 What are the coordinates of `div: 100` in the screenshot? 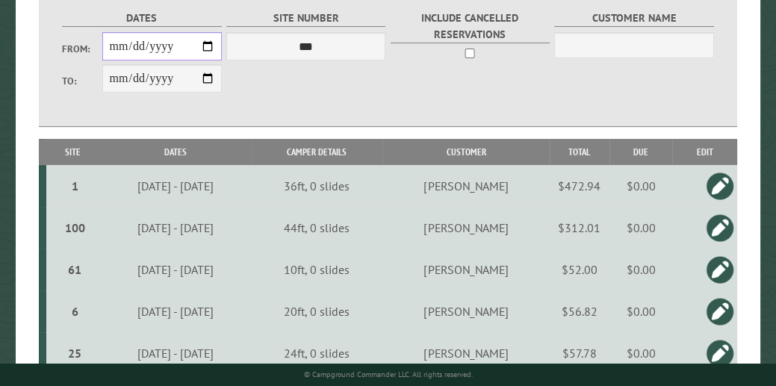 It's located at (75, 228).